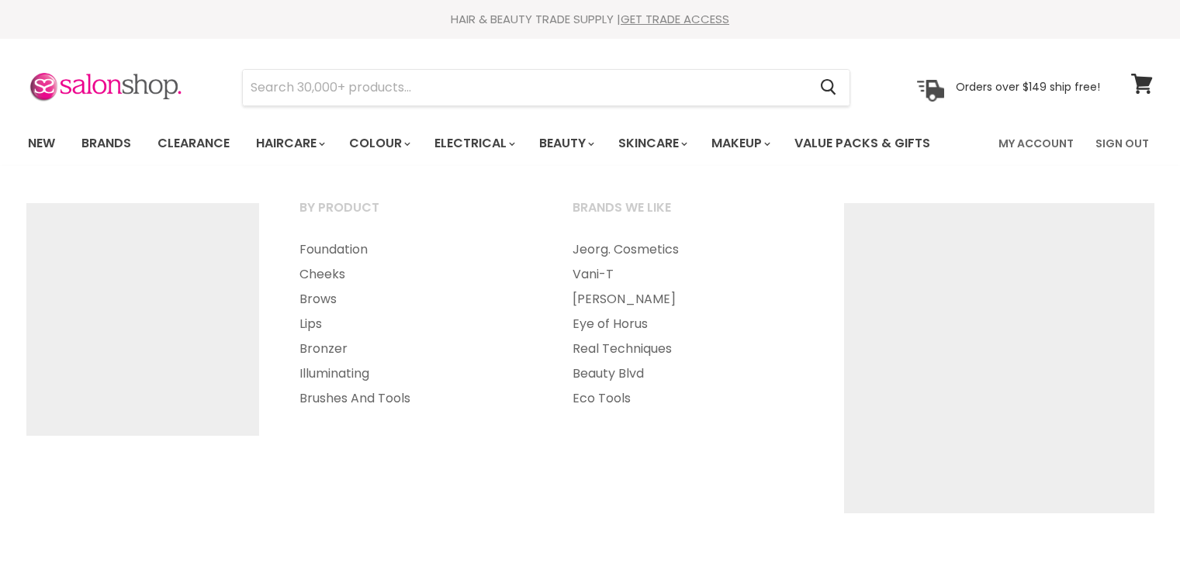 The image size is (1180, 566). Describe the element at coordinates (1035, 143) in the screenshot. I see `a: My Account` at that location.